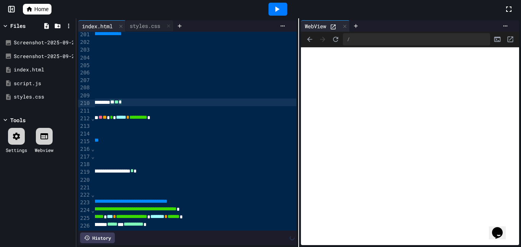  What do you see at coordinates (323, 39) in the screenshot?
I see `span: Forward` at bounding box center [323, 39].